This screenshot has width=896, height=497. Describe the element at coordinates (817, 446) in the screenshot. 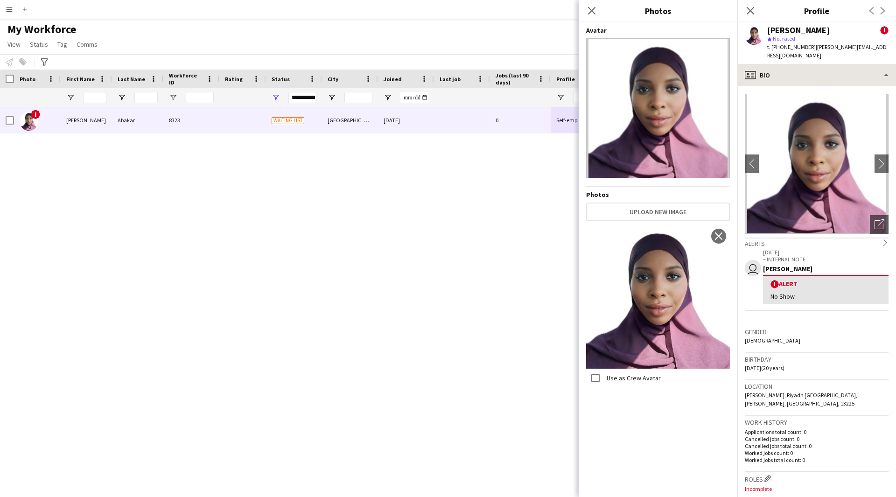

I see `p: Cancelled jobs total count: 0` at that location.